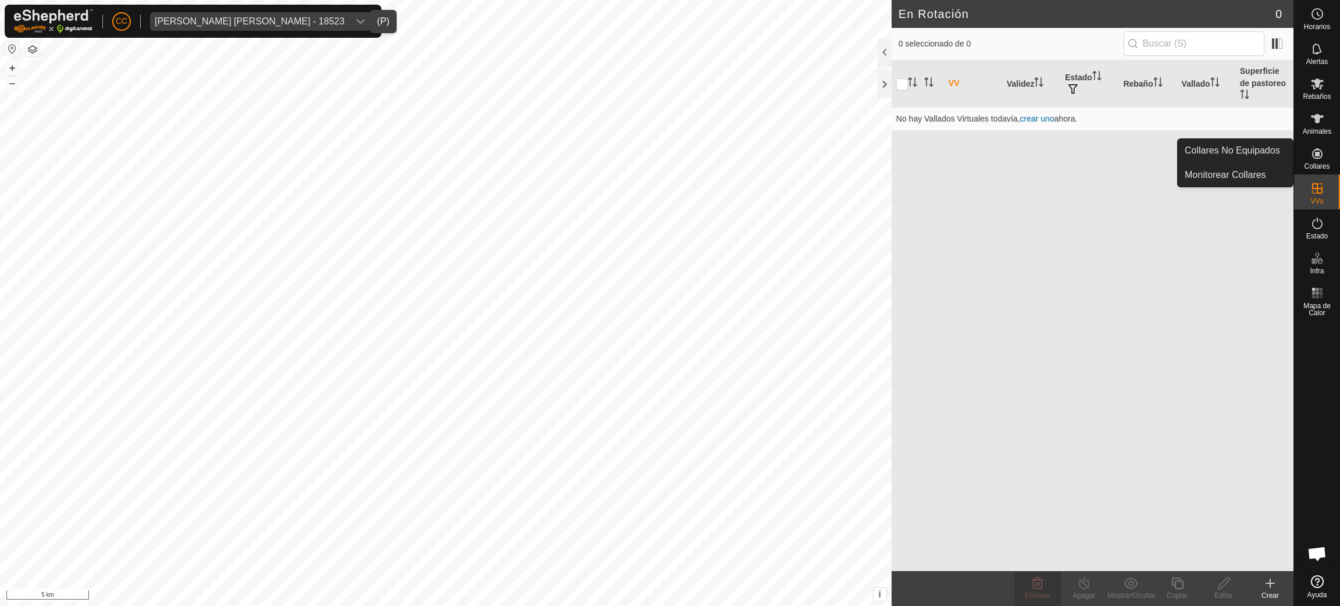 The height and width of the screenshot is (606, 1340). Describe the element at coordinates (33, 49) in the screenshot. I see `button: Capas del Mapa` at that location.